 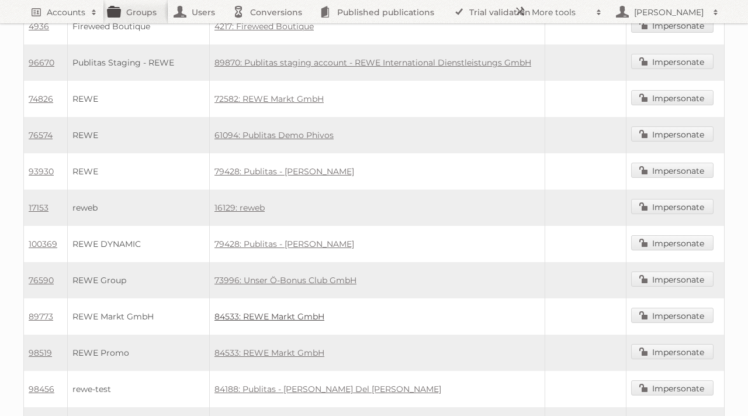 What do you see at coordinates (240, 207) in the screenshot?
I see `a: 16129: reweb` at bounding box center [240, 207].